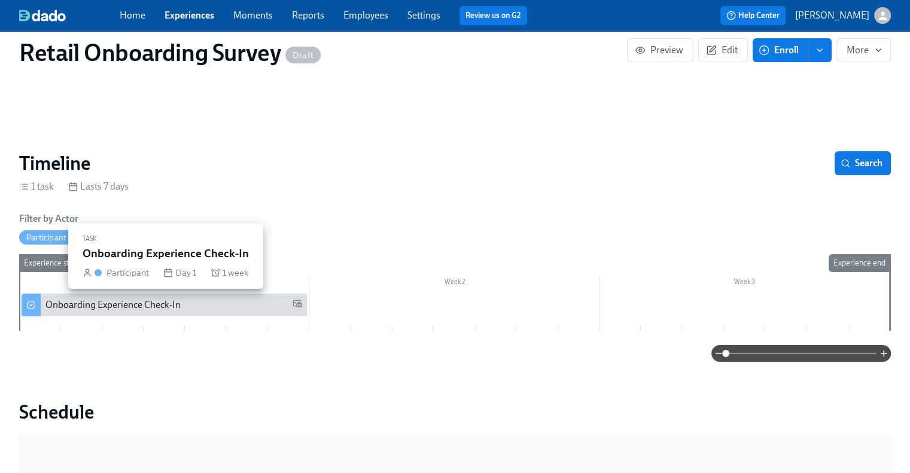 Image resolution: width=910 pixels, height=473 pixels. Describe the element at coordinates (98, 187) in the screenshot. I see `div: Lasts 7 days` at that location.